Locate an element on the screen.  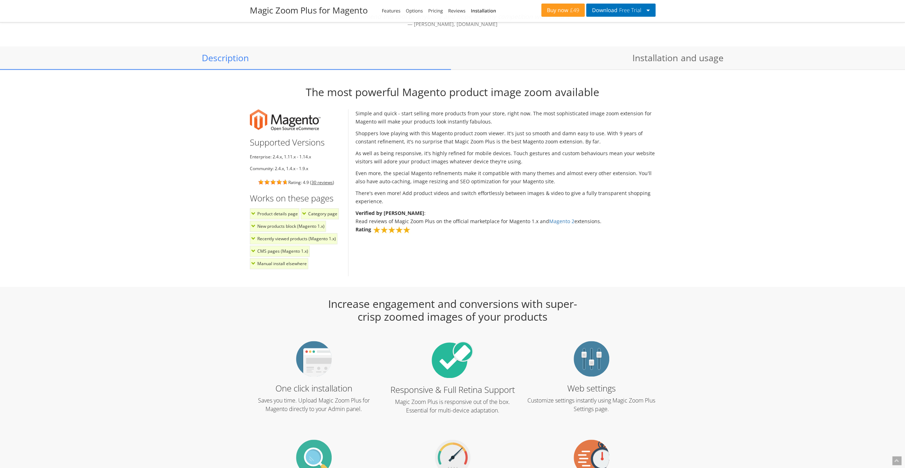
h3: Supported Versions is located at coordinates (296, 142).